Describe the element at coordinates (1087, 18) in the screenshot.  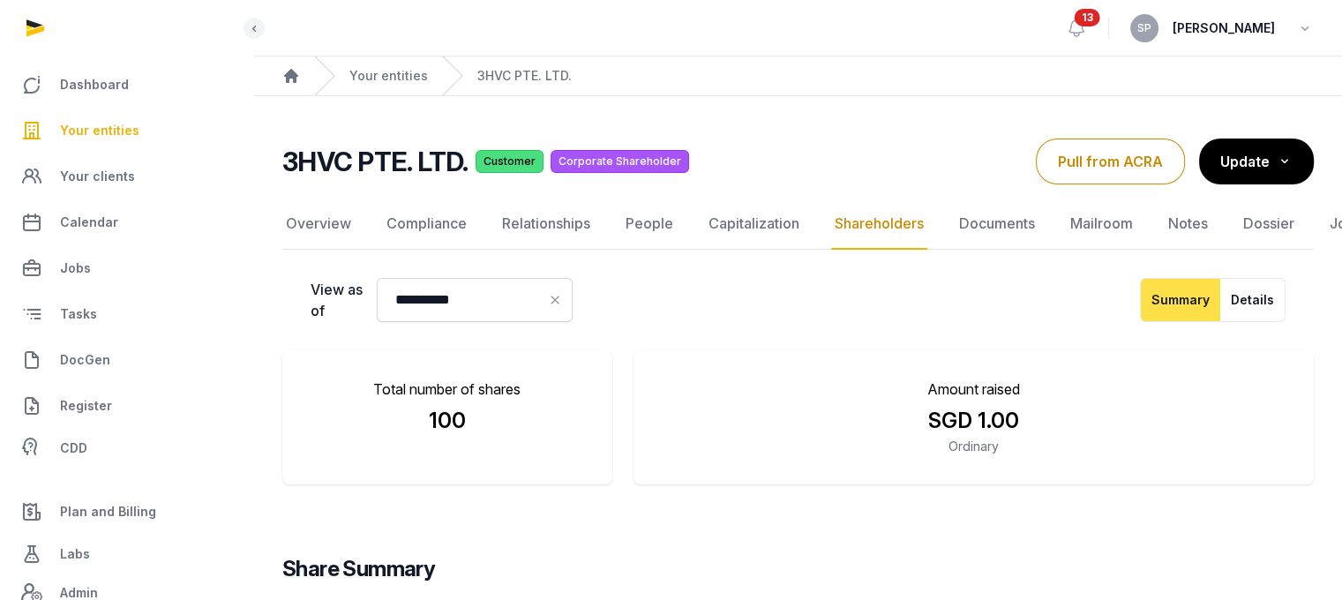
I see `span: 13` at that location.